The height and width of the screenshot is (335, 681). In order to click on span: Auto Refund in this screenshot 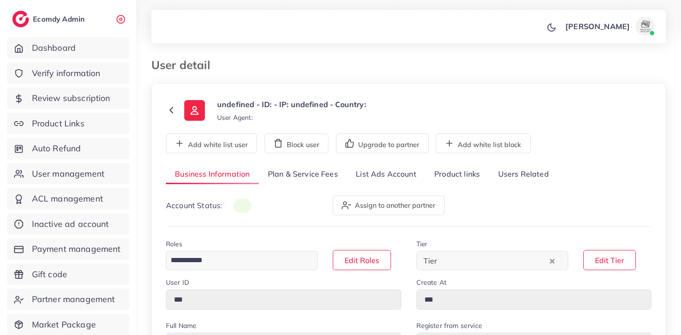, I will do `click(56, 148)`.